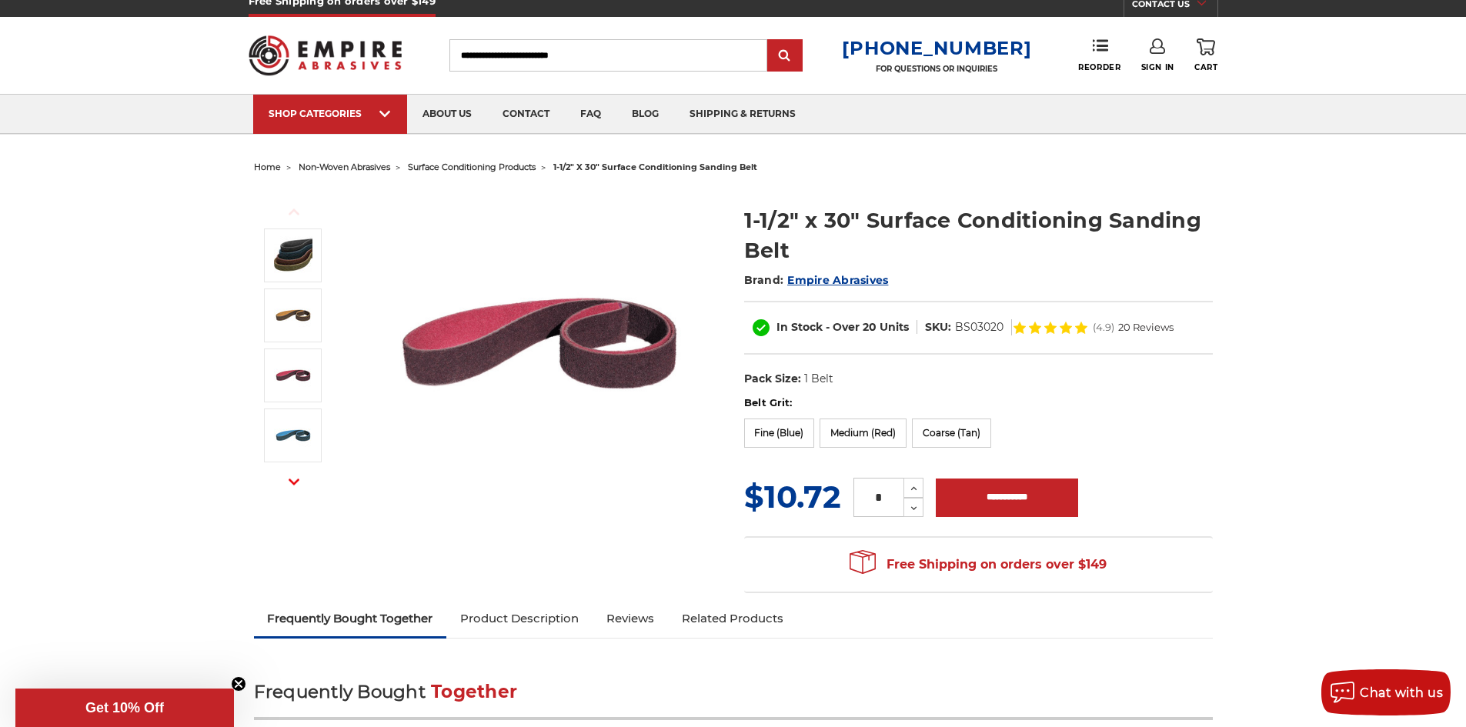  I want to click on div: SHOP CATEGORIES, so click(330, 113).